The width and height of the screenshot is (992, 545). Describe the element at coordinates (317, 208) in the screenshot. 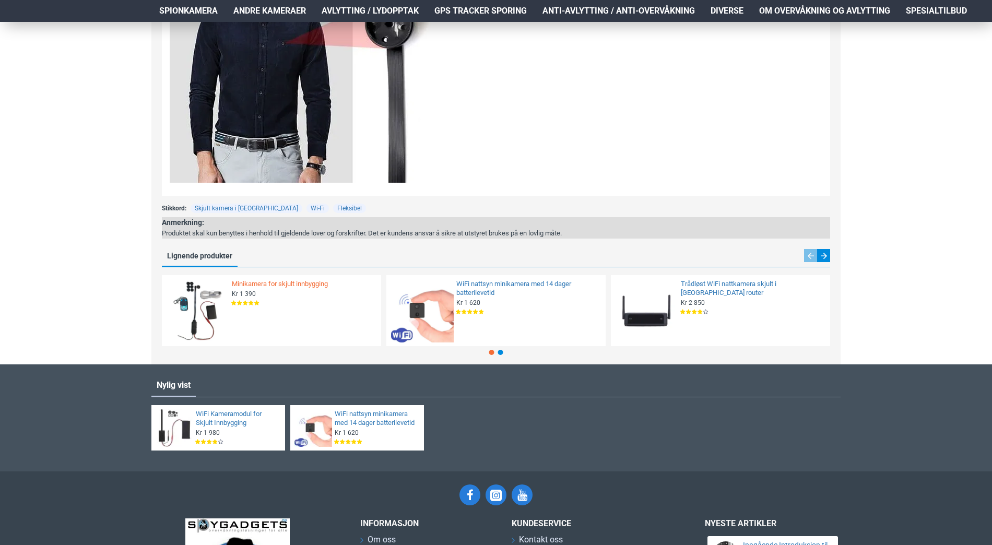

I see `a: Wi-Fi` at that location.